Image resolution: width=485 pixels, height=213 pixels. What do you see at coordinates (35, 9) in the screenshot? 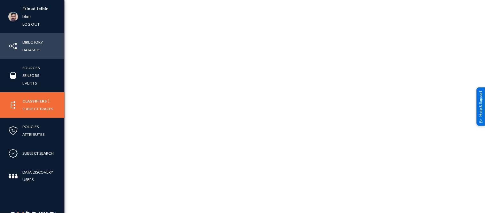
I see `li: Frinad Jelbin` at bounding box center [35, 9].